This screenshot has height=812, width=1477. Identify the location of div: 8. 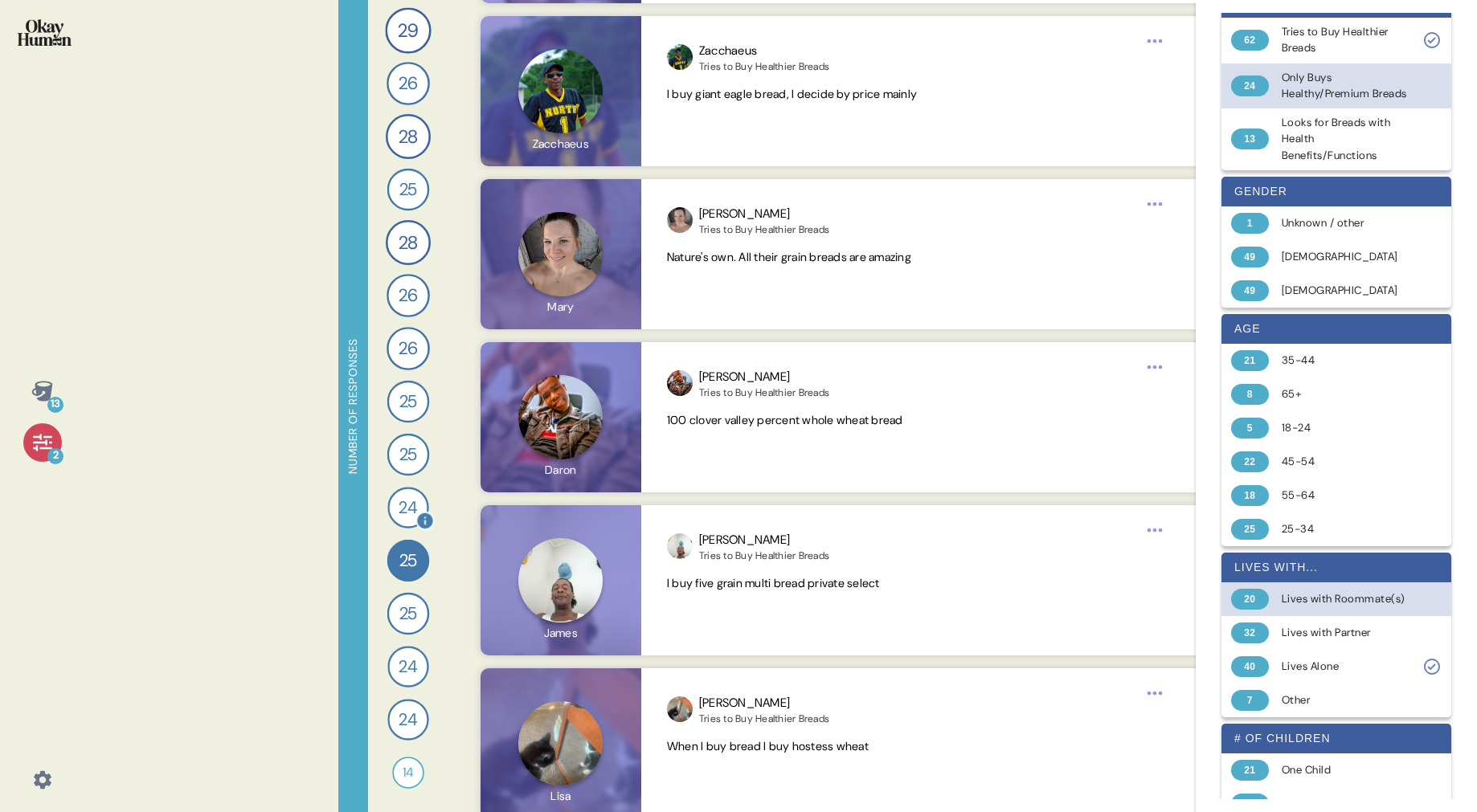
(1249, 394).